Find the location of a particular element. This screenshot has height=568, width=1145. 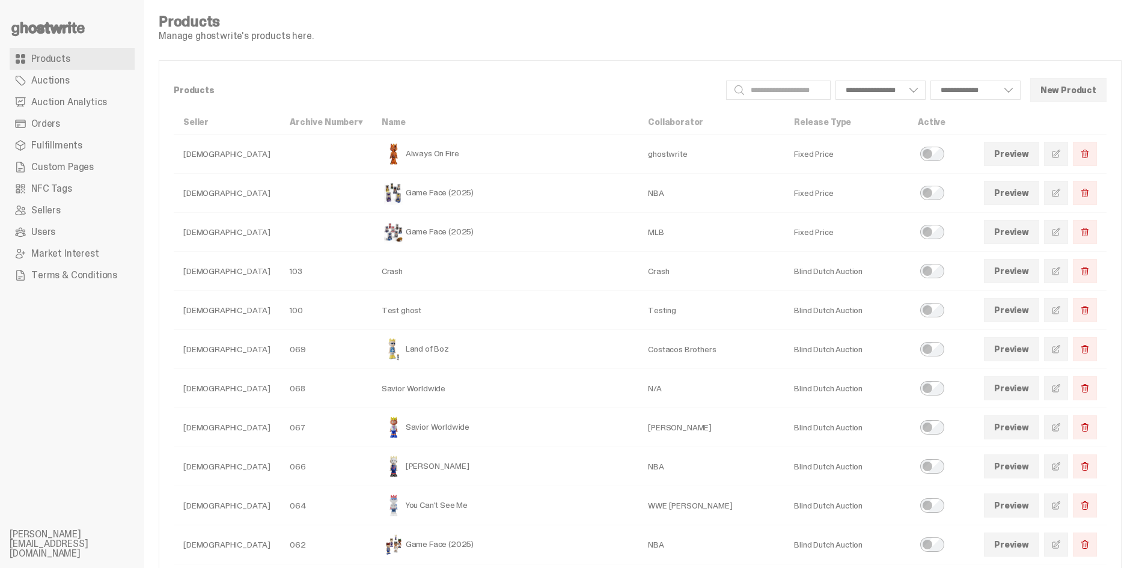

span: Custom Pages is located at coordinates (62, 167).